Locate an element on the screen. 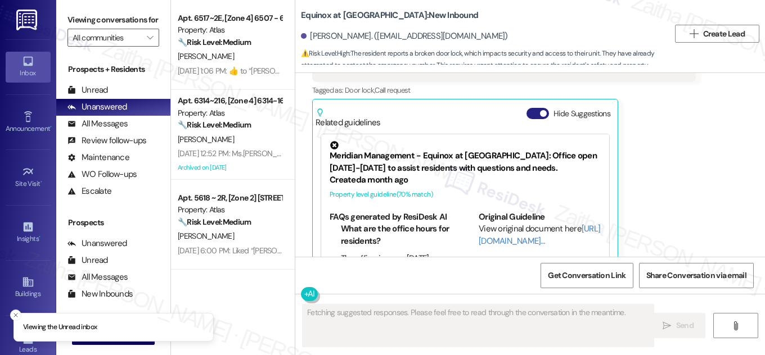 This screenshot has height=355, width=765. img: ResiDesk Logo is located at coordinates (28, 20).